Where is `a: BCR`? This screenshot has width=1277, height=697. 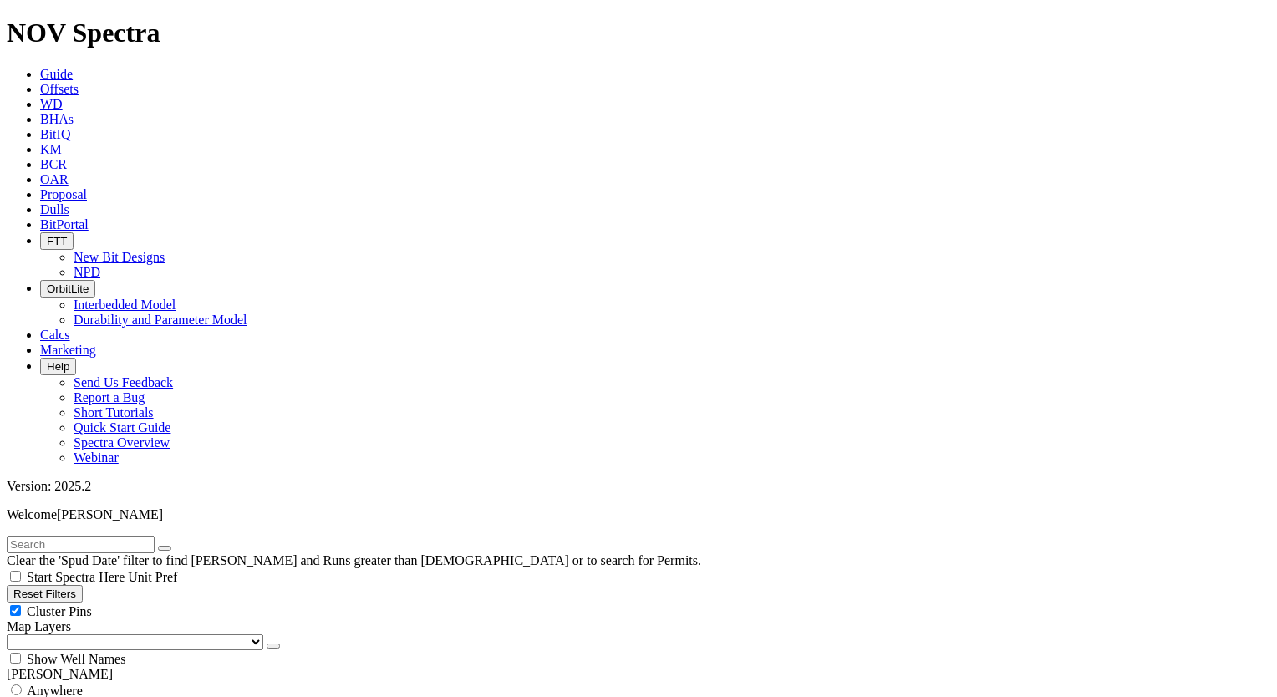
a: BCR is located at coordinates (53, 164).